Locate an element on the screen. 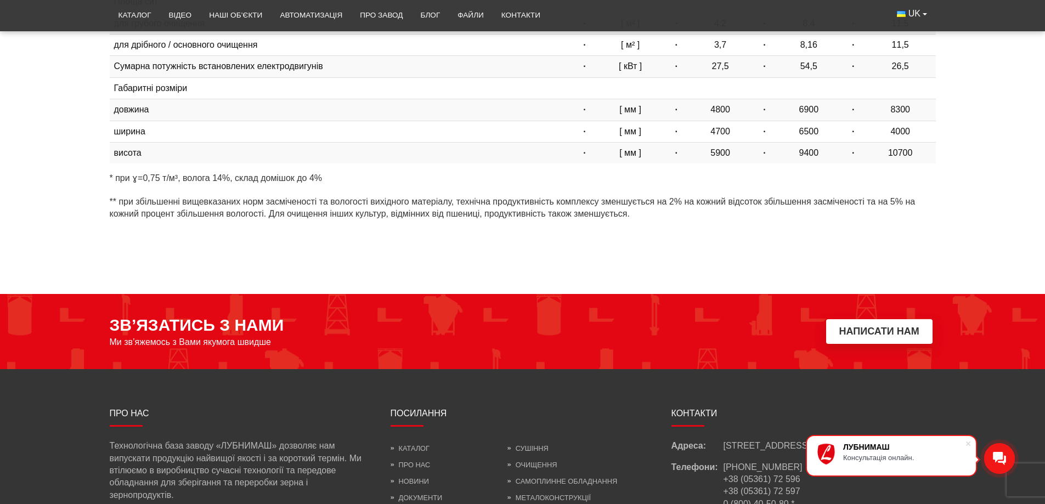 This screenshot has width=1045, height=504. span: Про нас is located at coordinates (130, 413).